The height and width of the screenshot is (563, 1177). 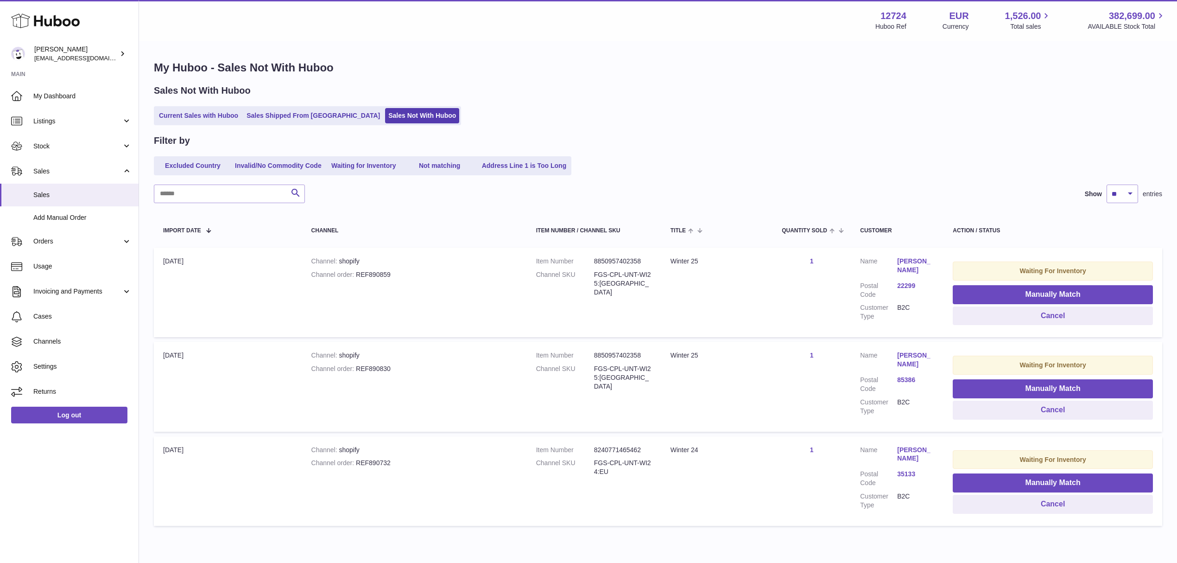 I want to click on div: Action / Status, so click(x=1053, y=230).